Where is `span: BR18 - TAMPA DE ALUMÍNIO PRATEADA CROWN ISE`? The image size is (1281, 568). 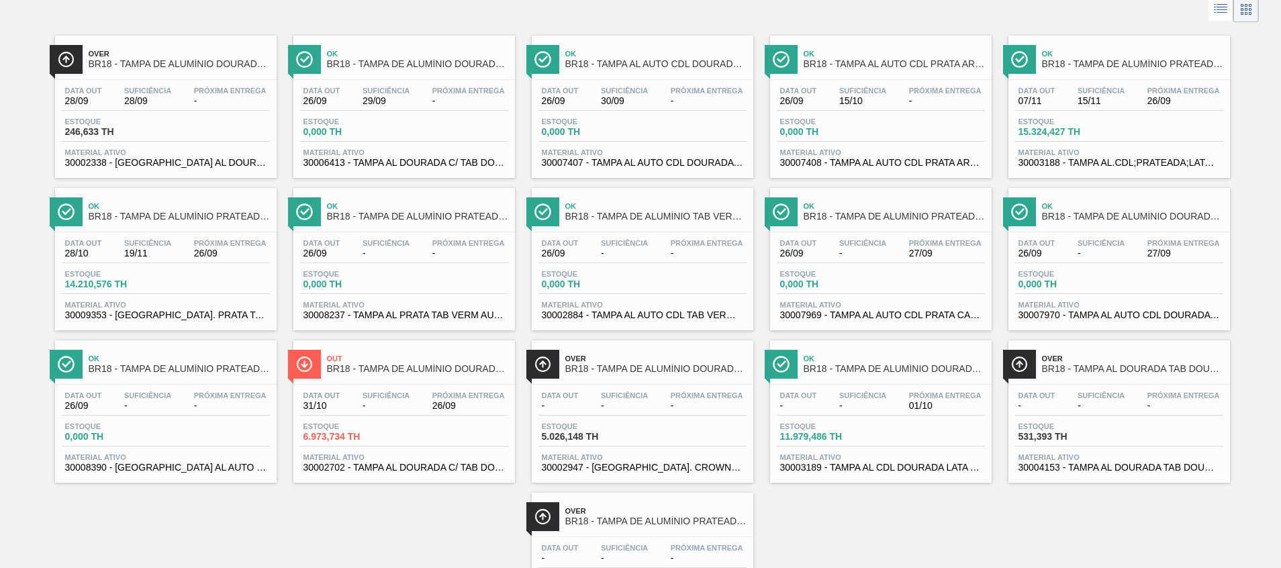 span: BR18 - TAMPA DE ALUMÍNIO PRATEADA CROWN ISE is located at coordinates (656, 521).